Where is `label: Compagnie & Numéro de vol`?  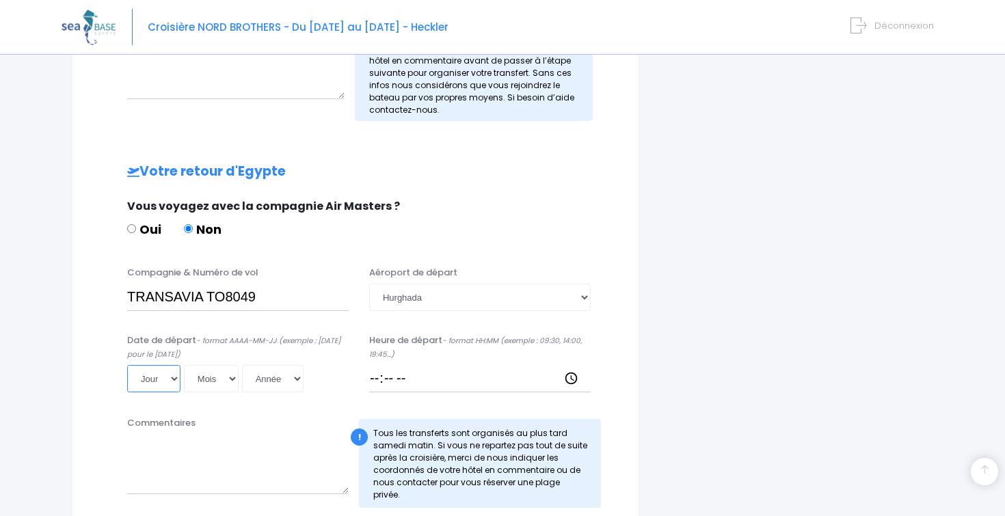 label: Compagnie & Numéro de vol is located at coordinates (193, 273).